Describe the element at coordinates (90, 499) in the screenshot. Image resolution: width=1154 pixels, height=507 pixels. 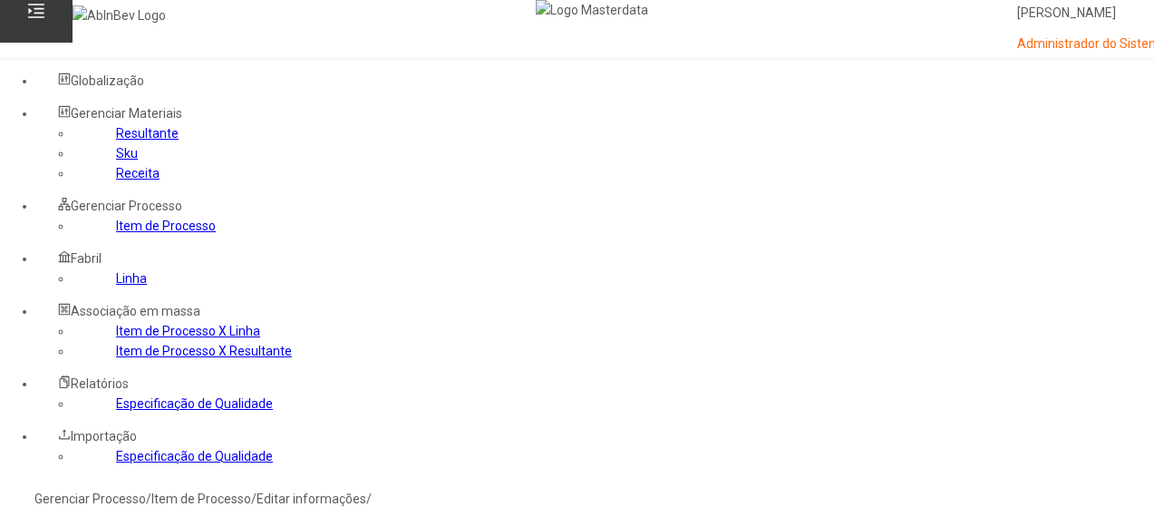
I see `a: Gerenciar Processo` at that location.